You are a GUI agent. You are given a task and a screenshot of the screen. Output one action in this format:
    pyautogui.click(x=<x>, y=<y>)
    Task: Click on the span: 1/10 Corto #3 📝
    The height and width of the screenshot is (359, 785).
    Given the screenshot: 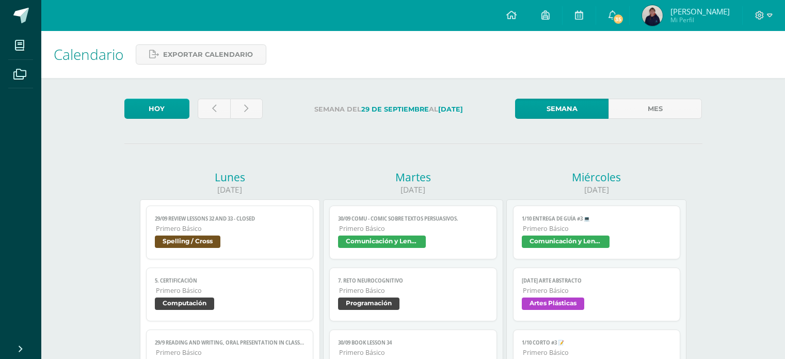 What is the action you would take?
    pyautogui.click(x=597, y=342)
    